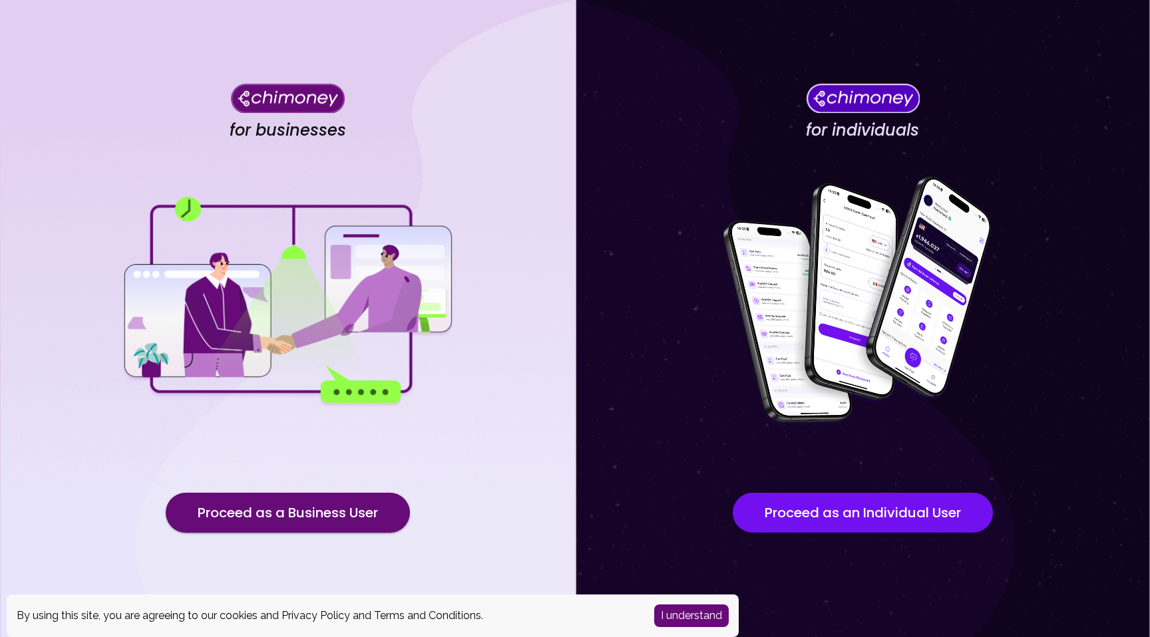 The width and height of the screenshot is (1150, 637). What do you see at coordinates (862, 98) in the screenshot?
I see `img: Chimoney for individuals` at bounding box center [862, 98].